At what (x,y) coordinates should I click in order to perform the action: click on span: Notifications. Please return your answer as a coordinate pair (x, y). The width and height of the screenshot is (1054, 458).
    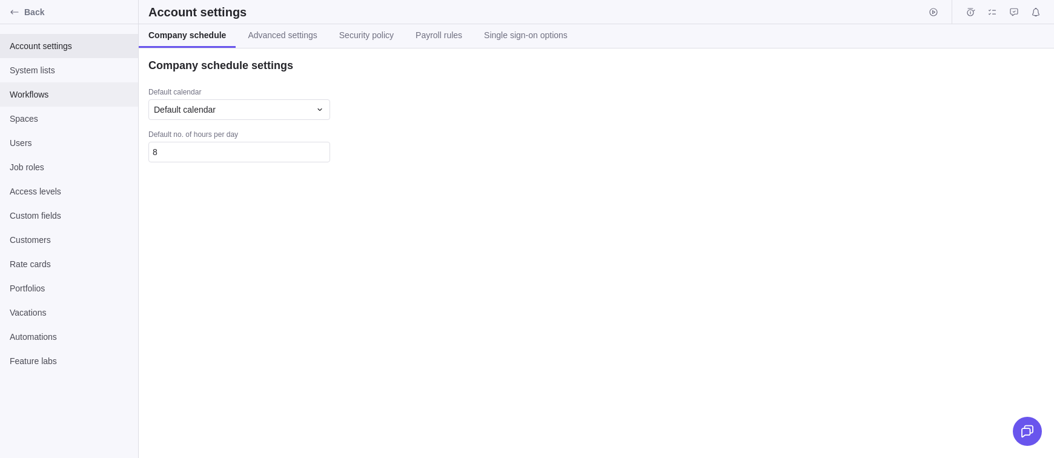
    Looking at the image, I should click on (1036, 12).